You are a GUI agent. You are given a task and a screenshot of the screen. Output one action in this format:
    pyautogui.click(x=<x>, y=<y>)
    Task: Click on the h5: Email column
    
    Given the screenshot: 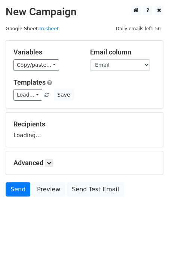 What is the action you would take?
    pyautogui.click(x=122, y=52)
    